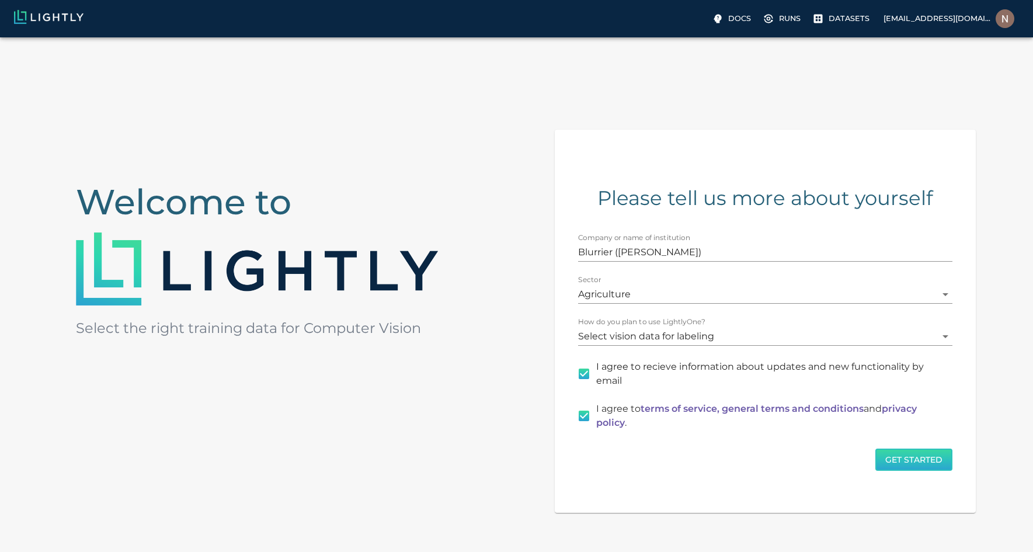 Image resolution: width=1033 pixels, height=552 pixels. Describe the element at coordinates (914, 459) in the screenshot. I see `button: Get Started` at that location.